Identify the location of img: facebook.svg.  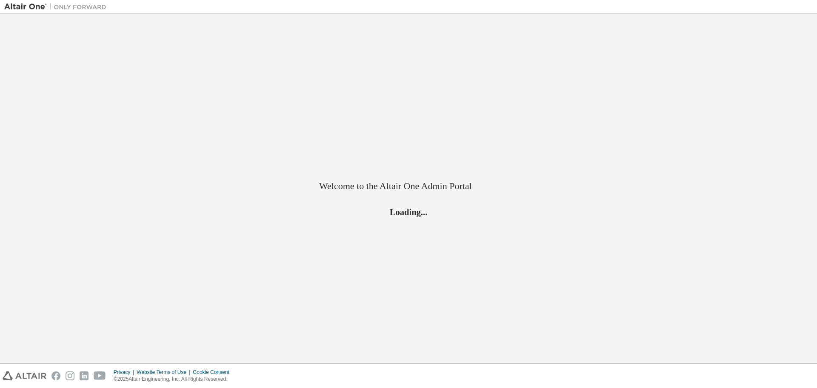
(56, 375).